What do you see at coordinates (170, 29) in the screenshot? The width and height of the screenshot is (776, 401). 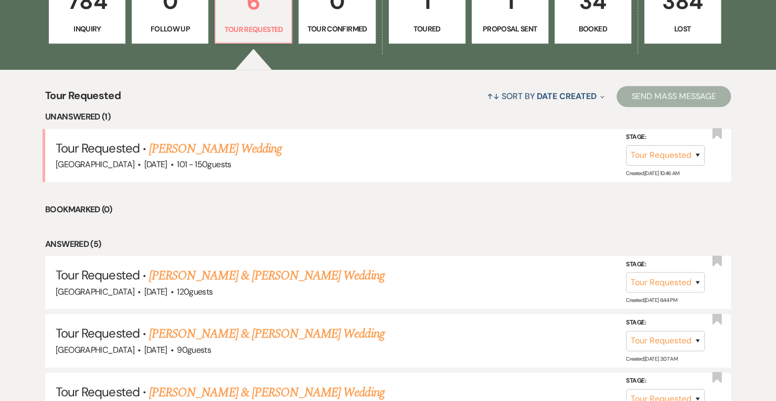 I see `p: Follow Up` at bounding box center [170, 29].